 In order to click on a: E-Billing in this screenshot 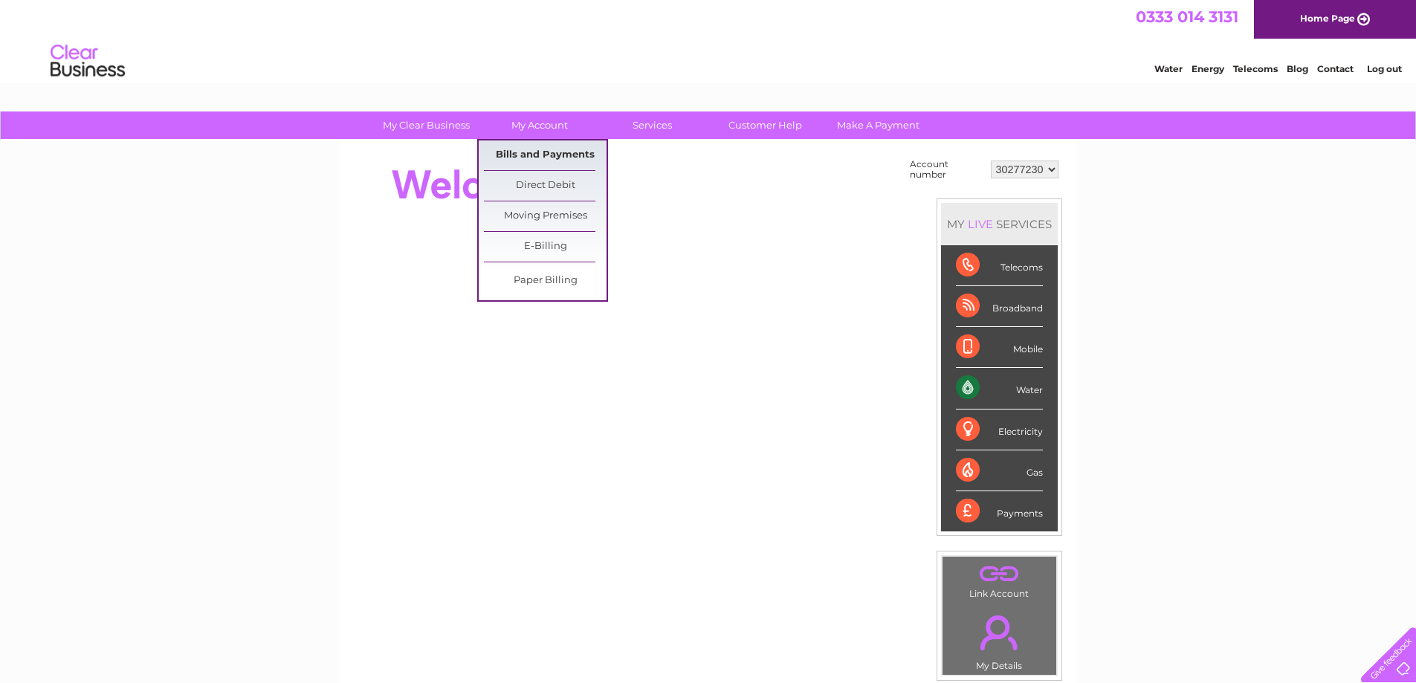, I will do `click(545, 247)`.